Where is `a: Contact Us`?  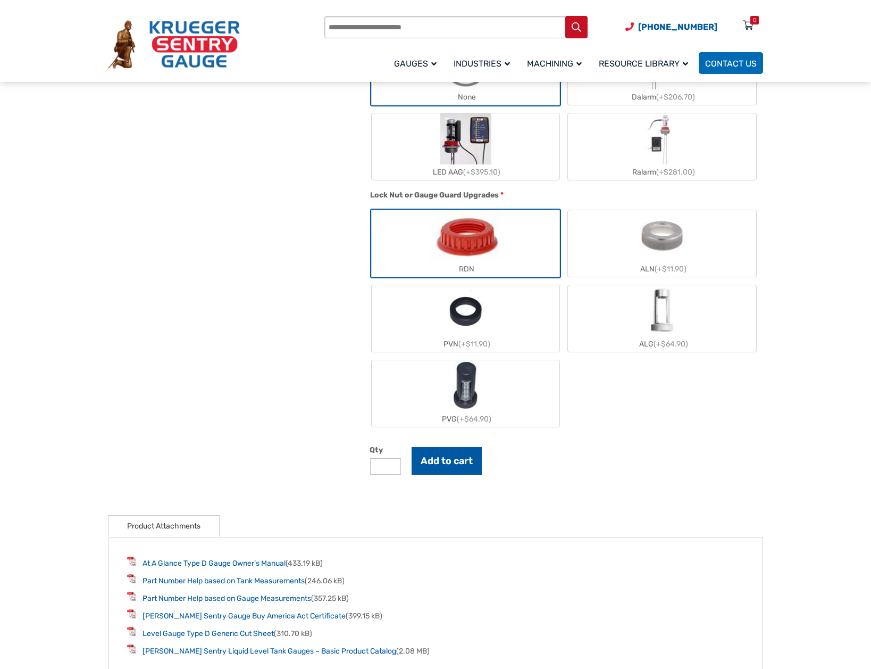 a: Contact Us is located at coordinates (731, 63).